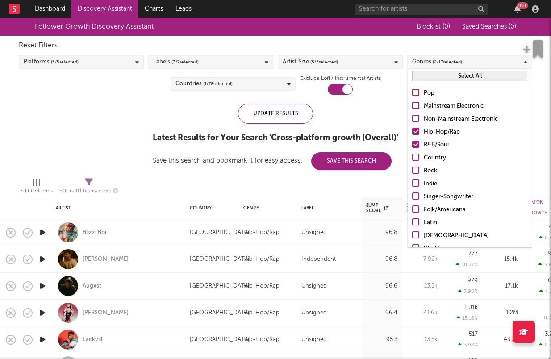 Image resolution: width=551 pixels, height=359 pixels. What do you see at coordinates (419, 208) in the screenshot?
I see `div: Spotify Followers` at bounding box center [419, 208].